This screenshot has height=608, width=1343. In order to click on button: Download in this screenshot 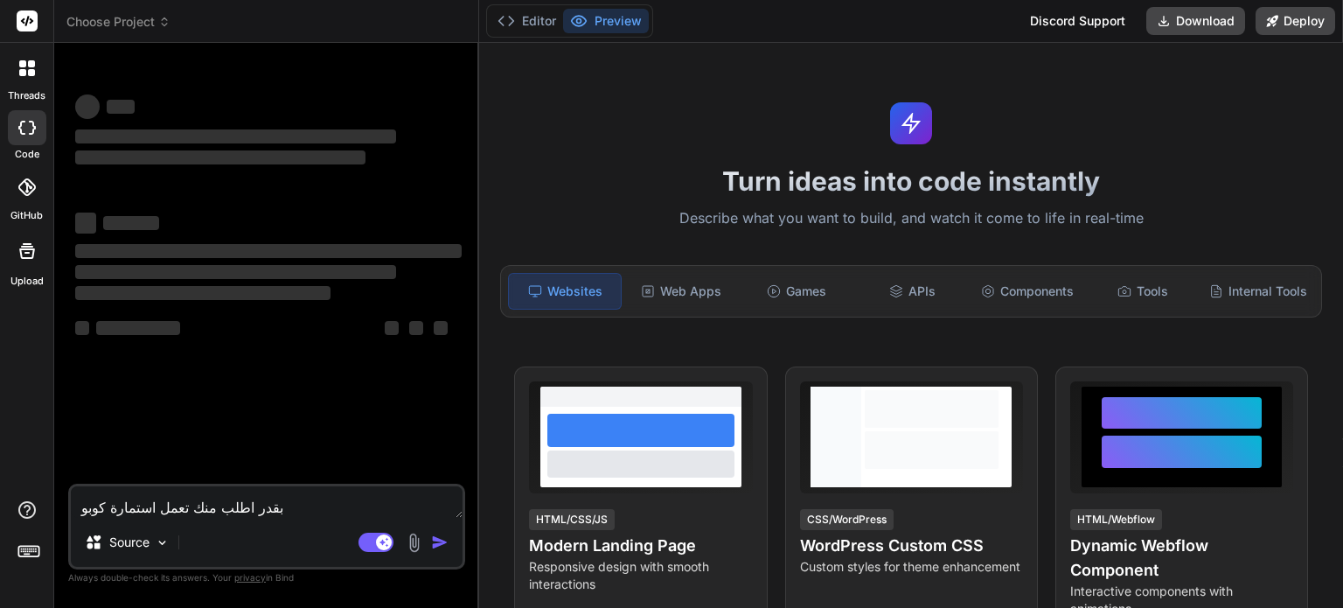, I will do `click(1195, 21)`.